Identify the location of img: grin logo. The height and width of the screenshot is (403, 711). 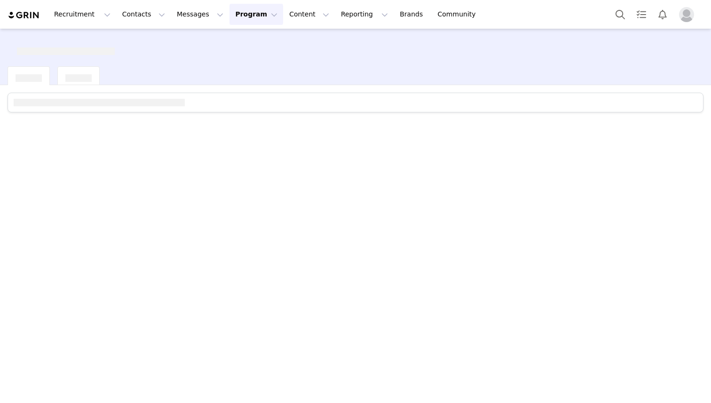
(24, 15).